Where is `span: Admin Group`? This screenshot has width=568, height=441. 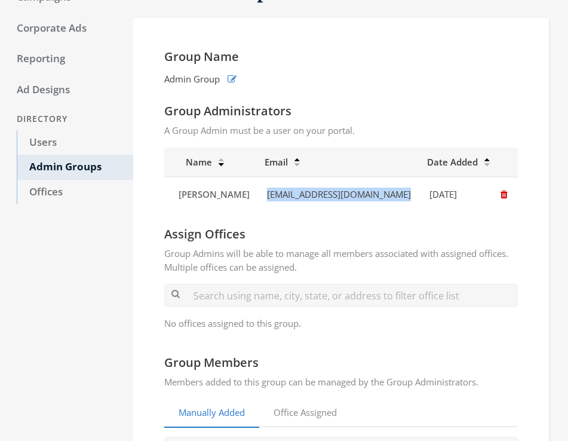
span: Admin Group is located at coordinates (192, 79).